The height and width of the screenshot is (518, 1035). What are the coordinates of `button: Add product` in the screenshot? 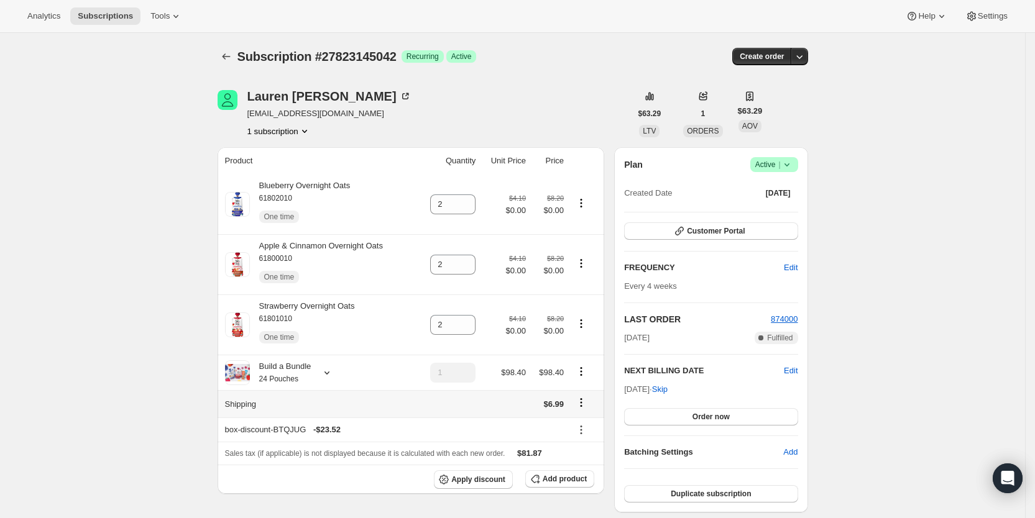 It's located at (559, 479).